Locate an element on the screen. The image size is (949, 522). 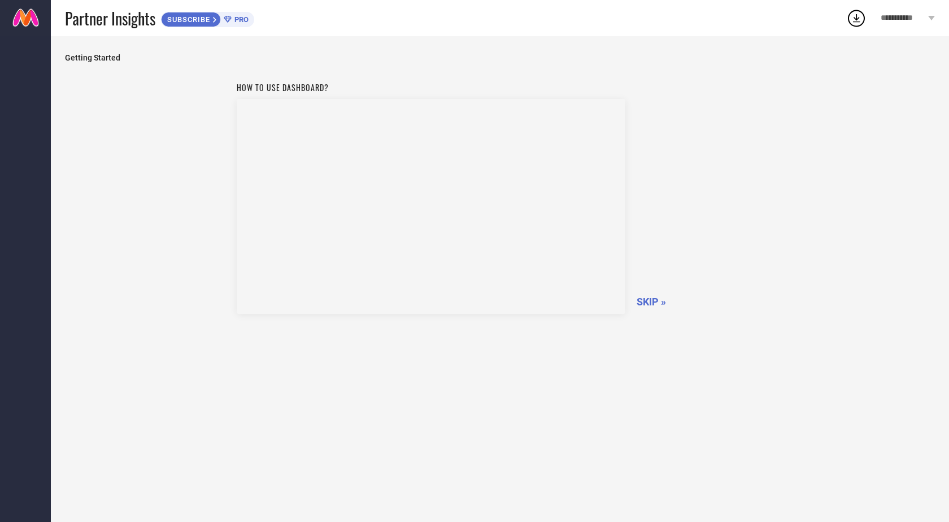
span: Partner Insights is located at coordinates (110, 18).